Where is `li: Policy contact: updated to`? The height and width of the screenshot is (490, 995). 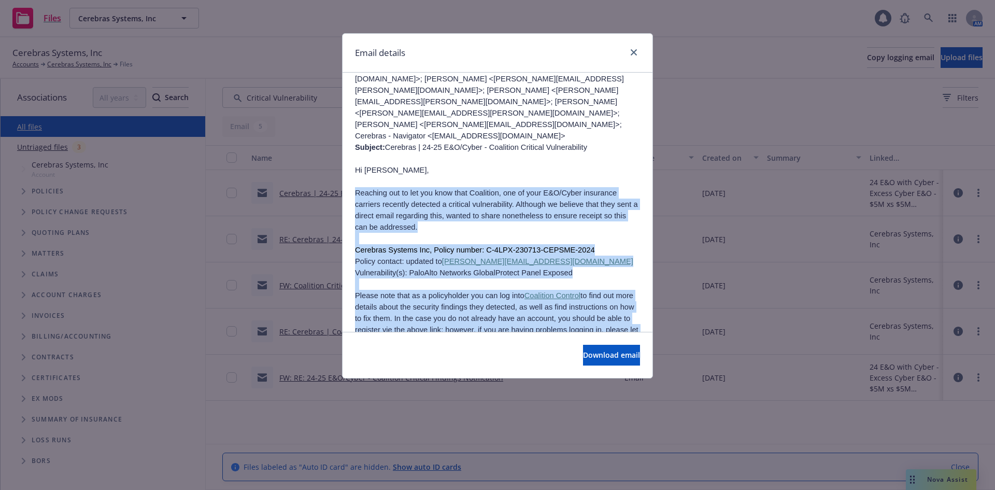
li: Policy contact: updated to is located at coordinates (498, 261).